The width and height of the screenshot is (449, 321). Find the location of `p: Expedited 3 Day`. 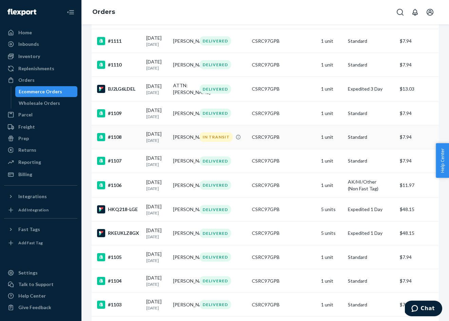

p: Expedited 3 Day is located at coordinates (371, 89).